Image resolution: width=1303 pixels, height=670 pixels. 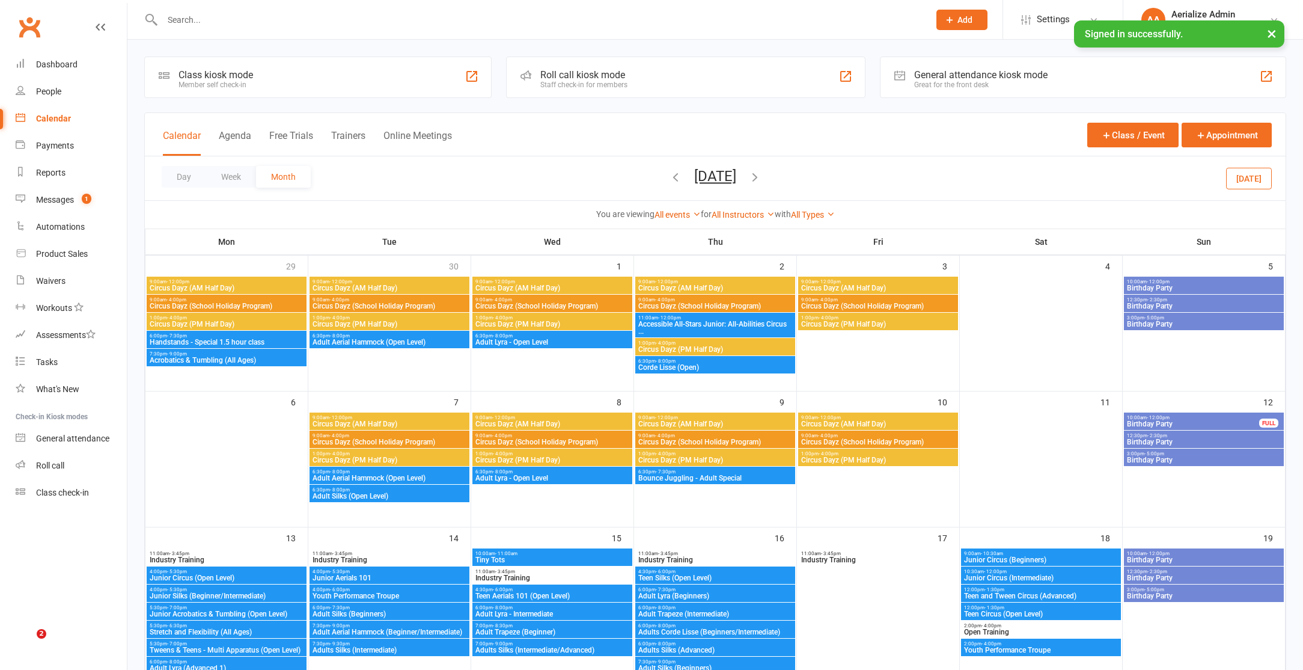 What do you see at coordinates (715, 367) in the screenshot?
I see `span: Corde Lisse (Open)` at bounding box center [715, 367].